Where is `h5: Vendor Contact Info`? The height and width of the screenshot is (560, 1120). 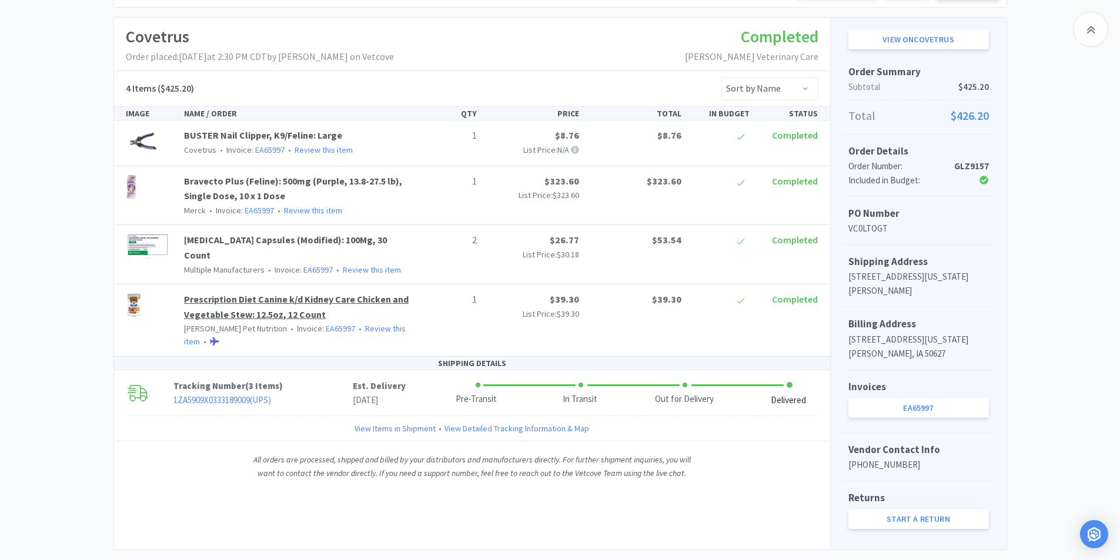
h5: Vendor Contact Info is located at coordinates (919, 450).